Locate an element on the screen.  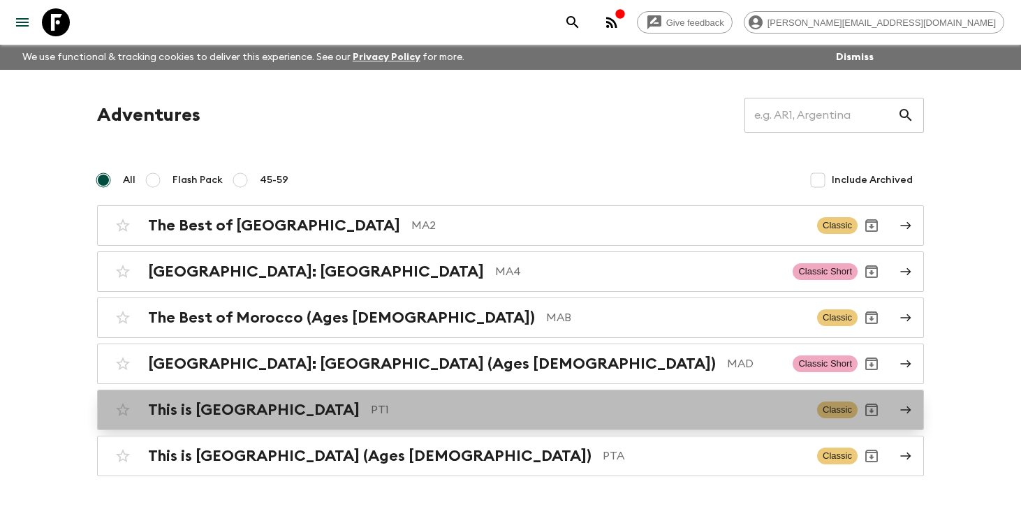
h1: Adventures is located at coordinates (149, 115).